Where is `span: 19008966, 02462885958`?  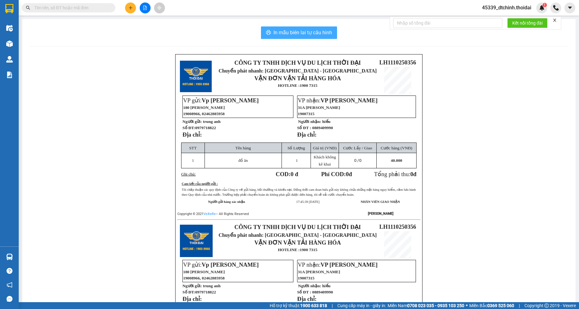
span: 19008966, 02462885958 is located at coordinates (203, 278).